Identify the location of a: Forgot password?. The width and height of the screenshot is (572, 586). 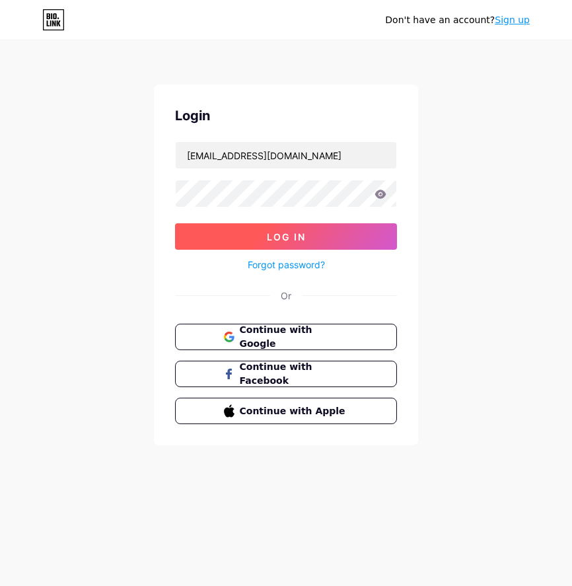
(286, 264).